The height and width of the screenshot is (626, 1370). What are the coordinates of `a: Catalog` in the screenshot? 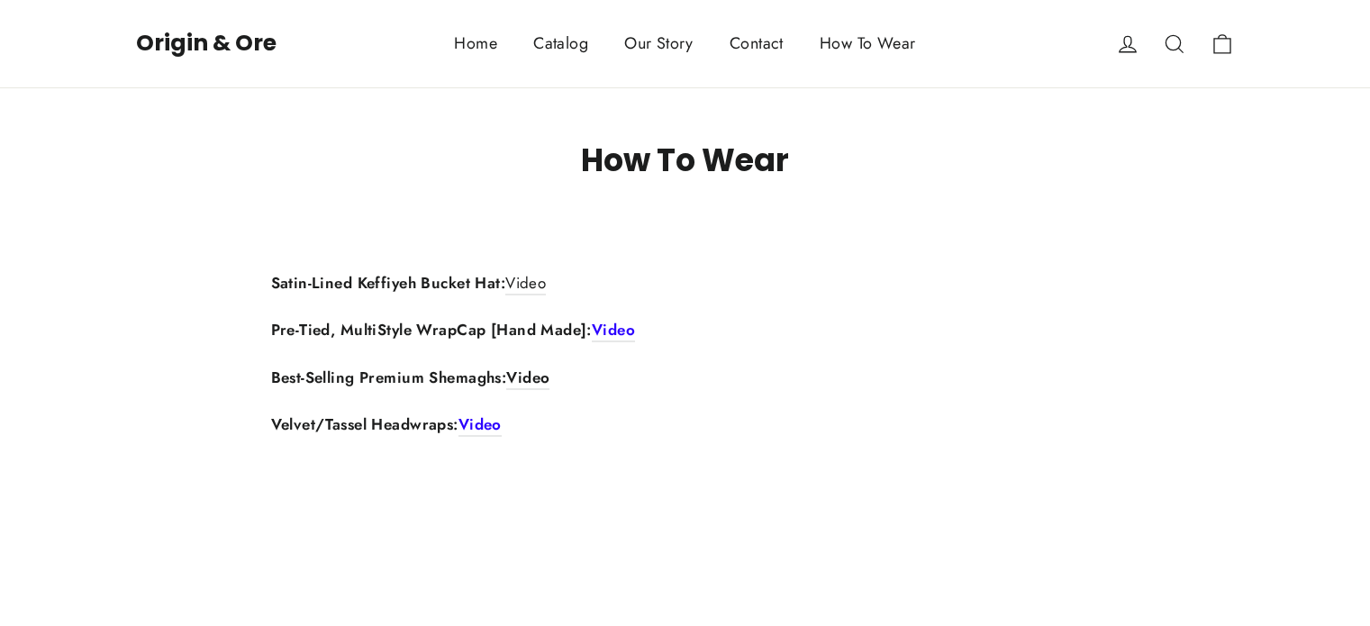 It's located at (560, 43).